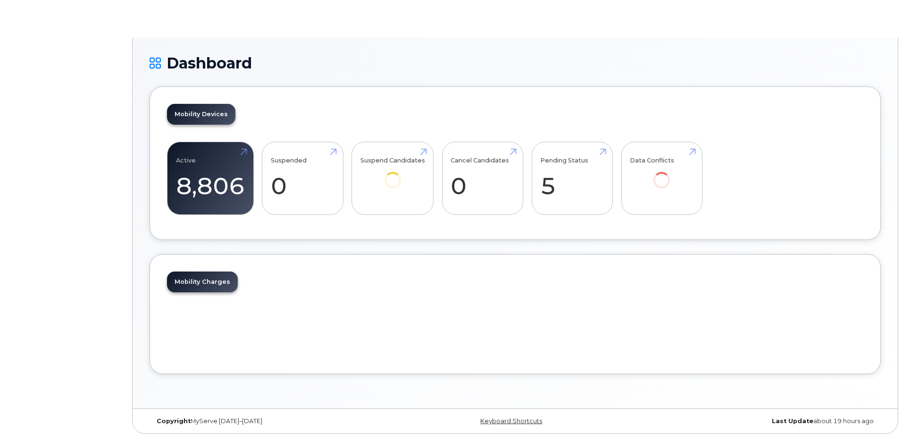 The width and height of the screenshot is (903, 434). I want to click on a: Mobility Devices, so click(201, 114).